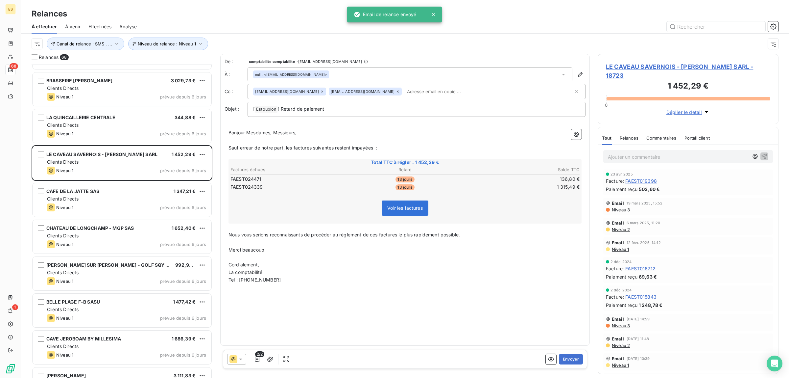 The width and height of the screenshot is (789, 378). What do you see at coordinates (236, 61) in the screenshot?
I see `span: De :` at bounding box center [236, 61].